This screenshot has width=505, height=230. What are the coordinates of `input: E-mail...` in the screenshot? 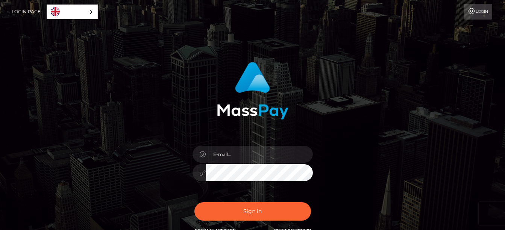 It's located at (260, 154).